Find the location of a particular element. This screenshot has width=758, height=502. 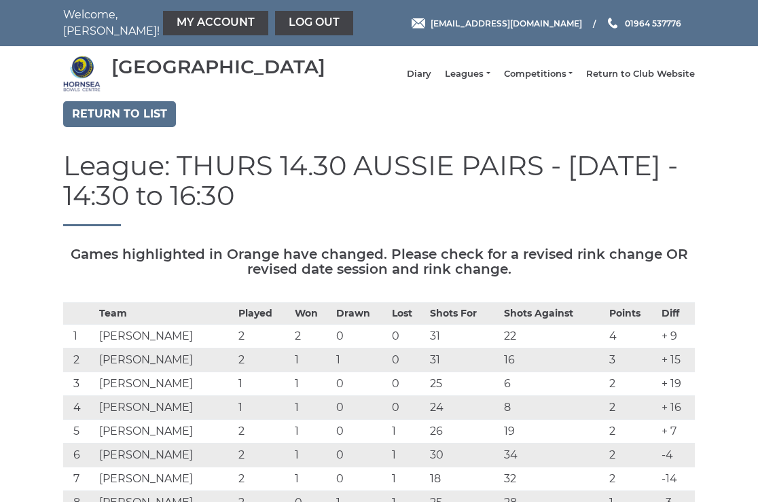

th: Team is located at coordinates (165, 314).